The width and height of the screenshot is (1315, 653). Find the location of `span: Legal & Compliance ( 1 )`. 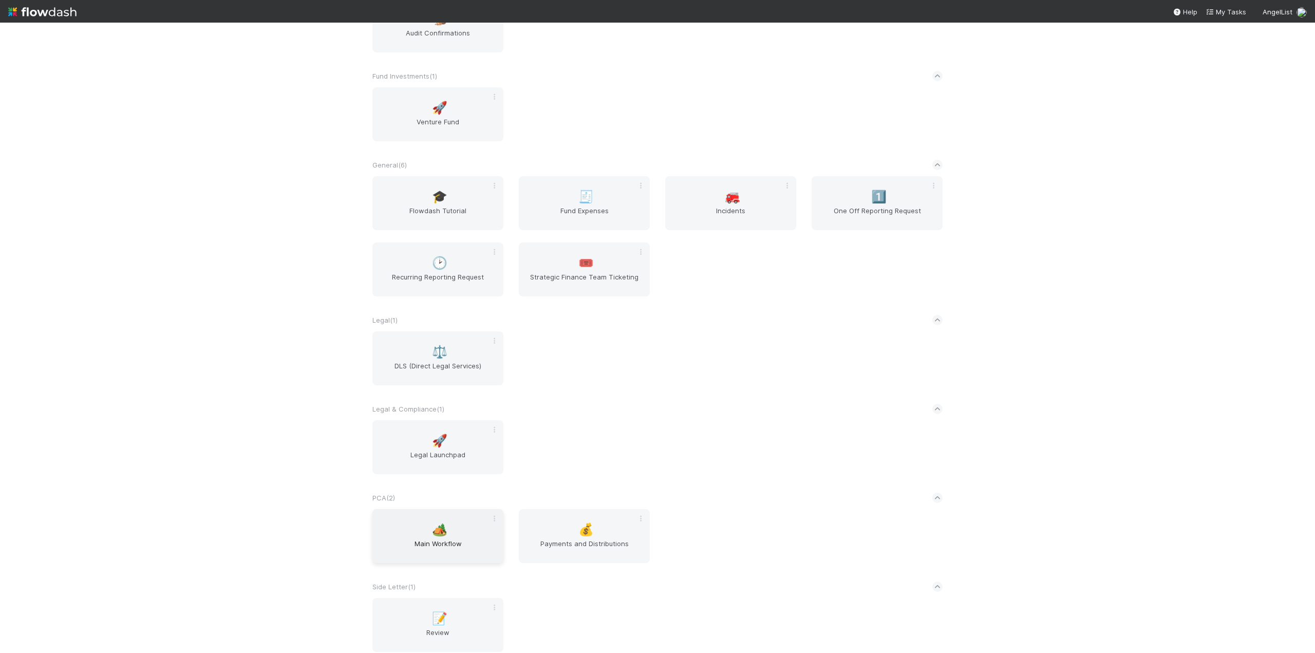

span: Legal & Compliance ( 1 ) is located at coordinates (408, 409).